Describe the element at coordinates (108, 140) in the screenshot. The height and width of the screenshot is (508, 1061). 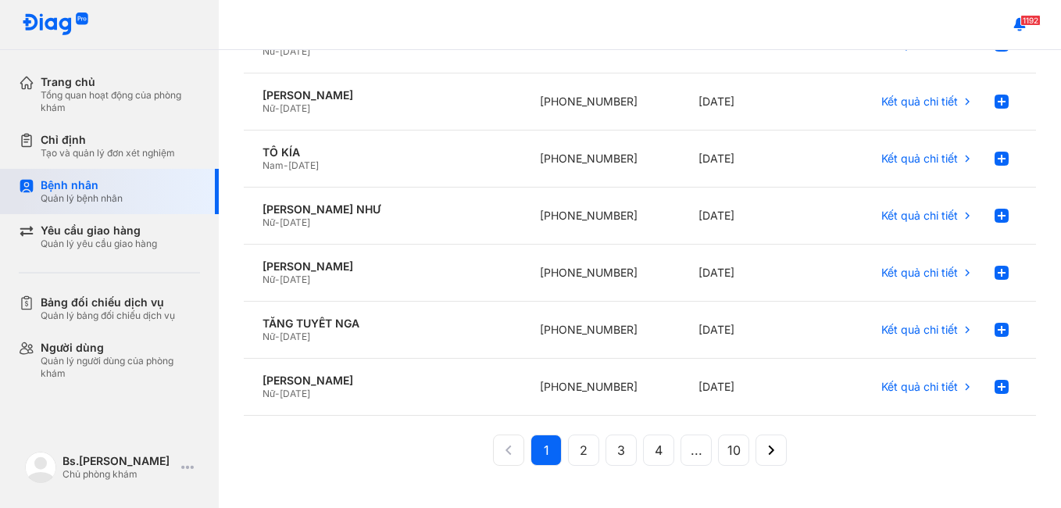
I see `div: Chỉ định` at that location.